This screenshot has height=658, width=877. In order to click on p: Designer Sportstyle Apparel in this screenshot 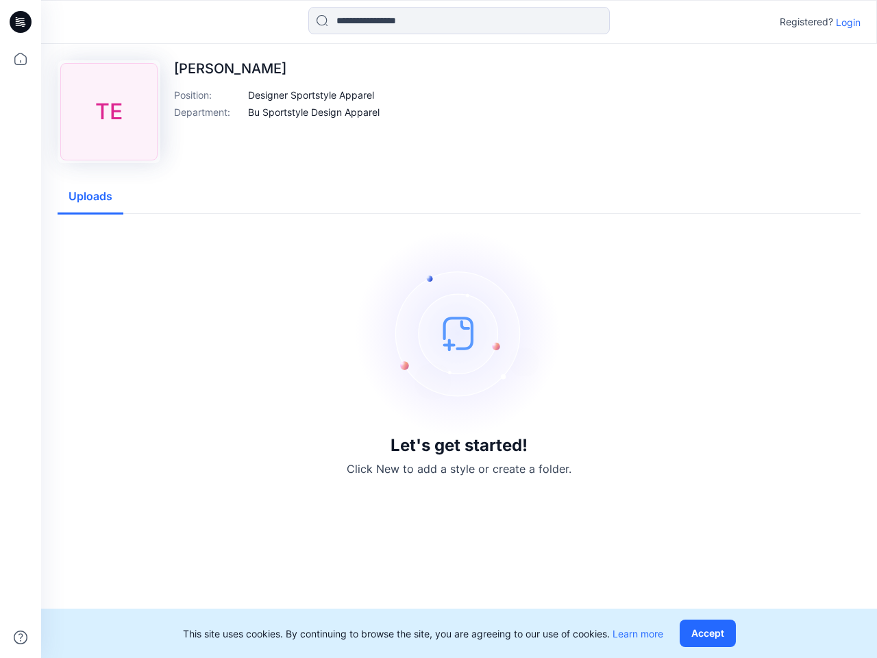, I will do `click(311, 95)`.